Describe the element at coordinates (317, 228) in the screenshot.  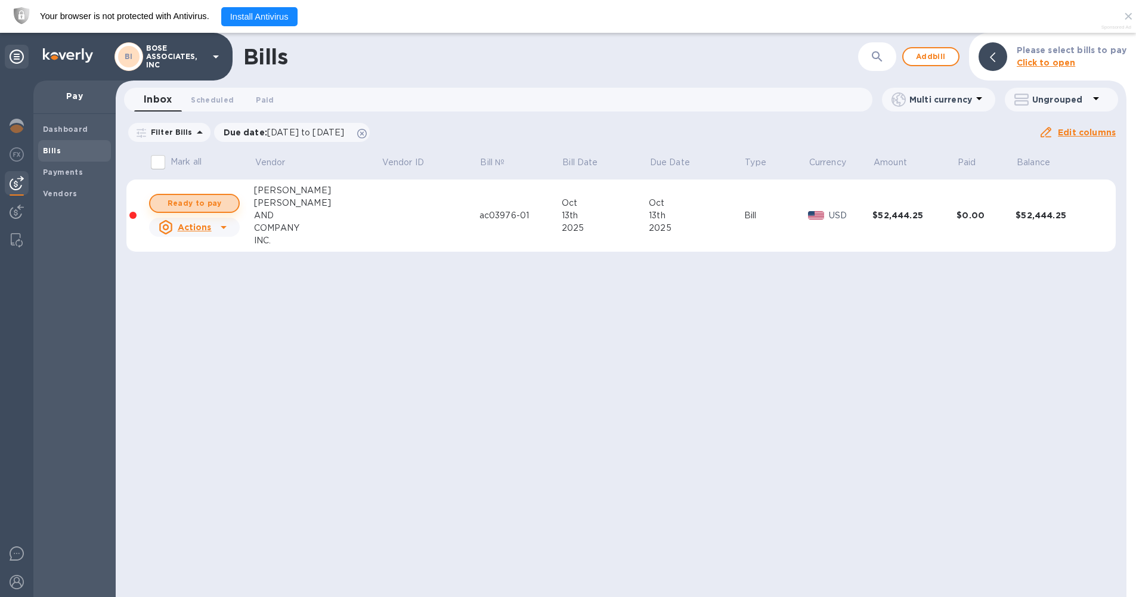
I see `div: COMPANY` at that location.